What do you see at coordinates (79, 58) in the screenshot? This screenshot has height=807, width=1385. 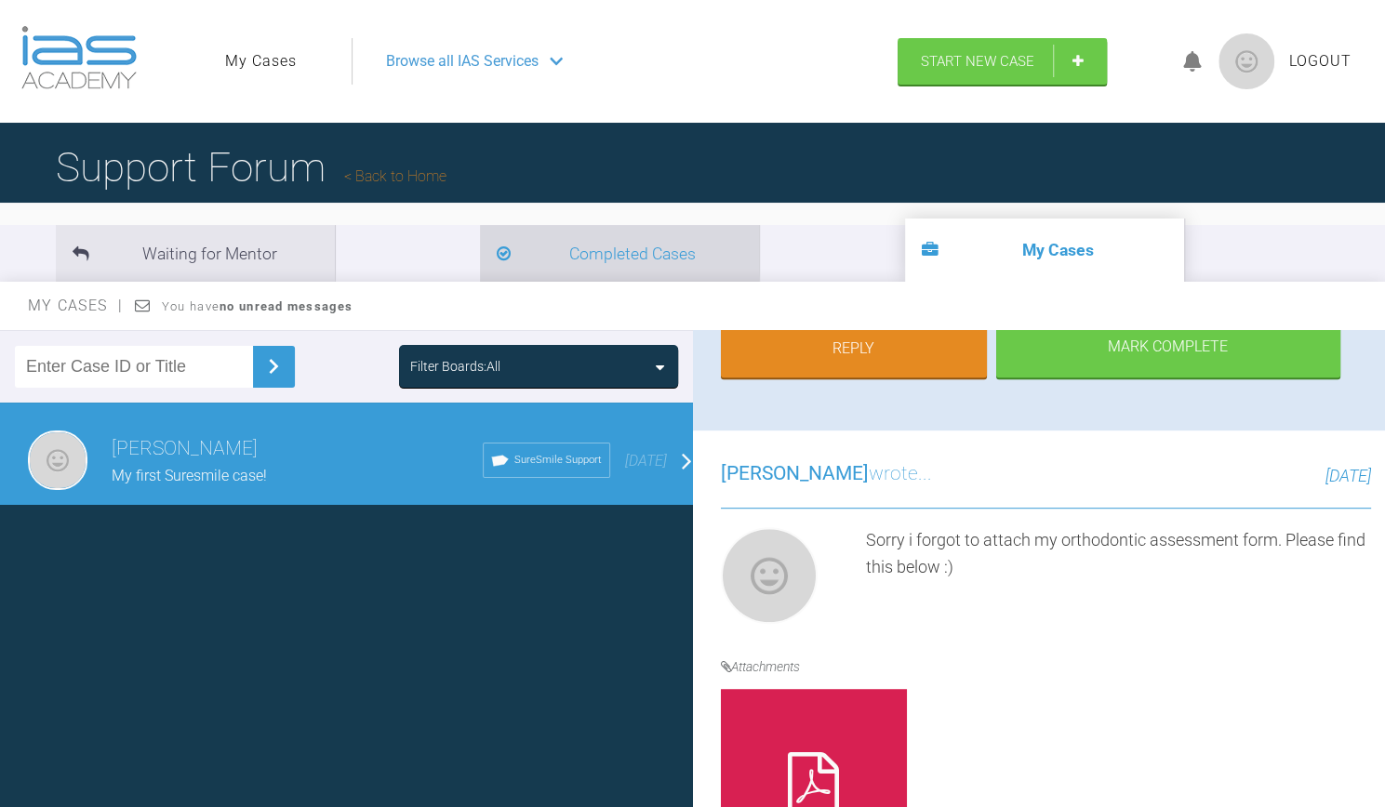 I see `img: logo-light.3e3ef733.png` at bounding box center [79, 58].